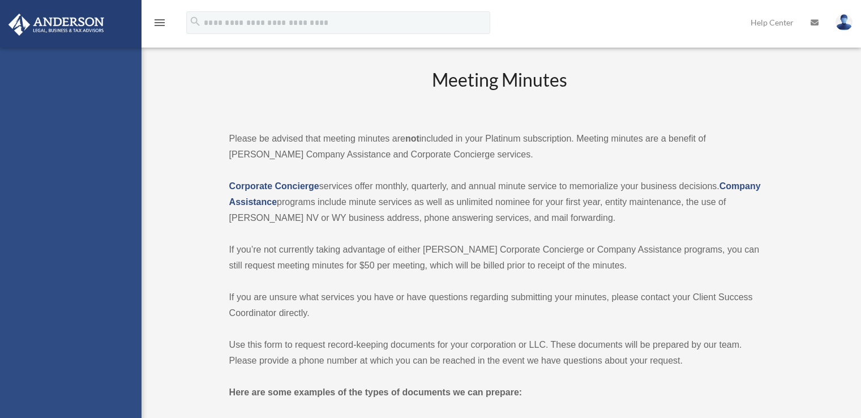 This screenshot has width=861, height=418. What do you see at coordinates (500, 91) in the screenshot?
I see `h2: Meeting Minutes` at bounding box center [500, 91].